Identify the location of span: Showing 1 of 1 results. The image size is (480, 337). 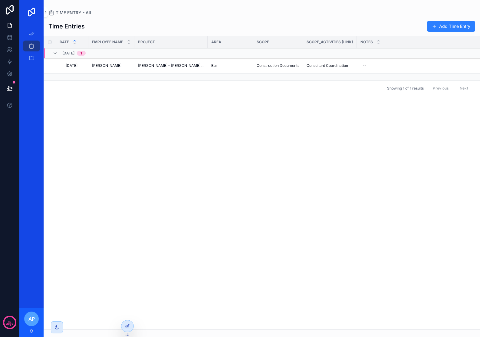
(406, 88).